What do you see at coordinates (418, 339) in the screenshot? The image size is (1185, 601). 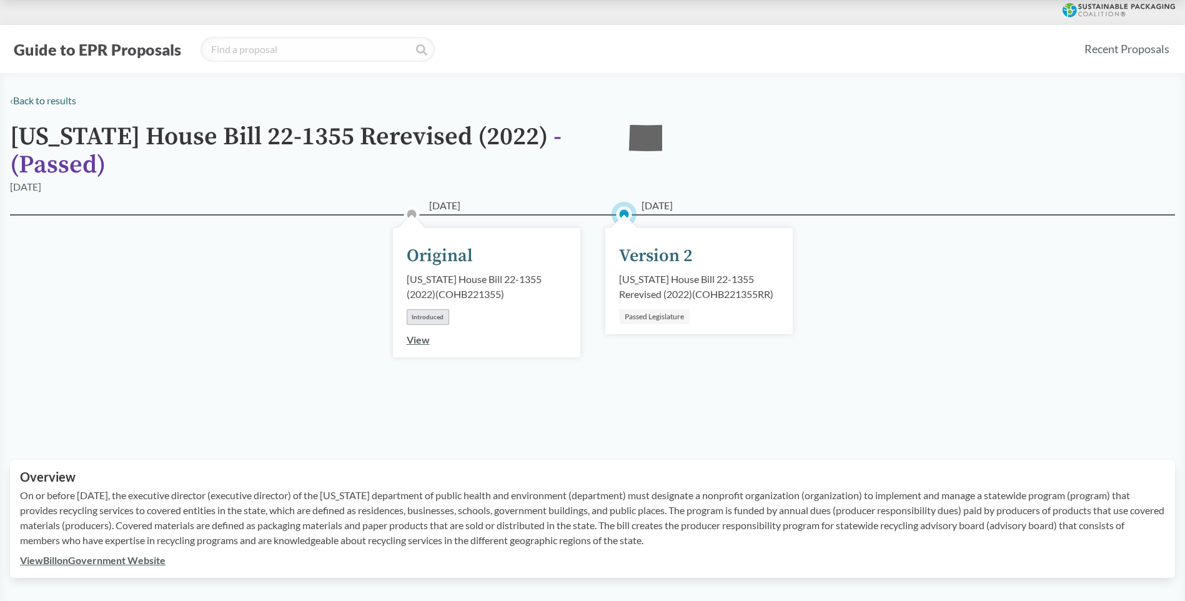 I see `a: View` at bounding box center [418, 339].